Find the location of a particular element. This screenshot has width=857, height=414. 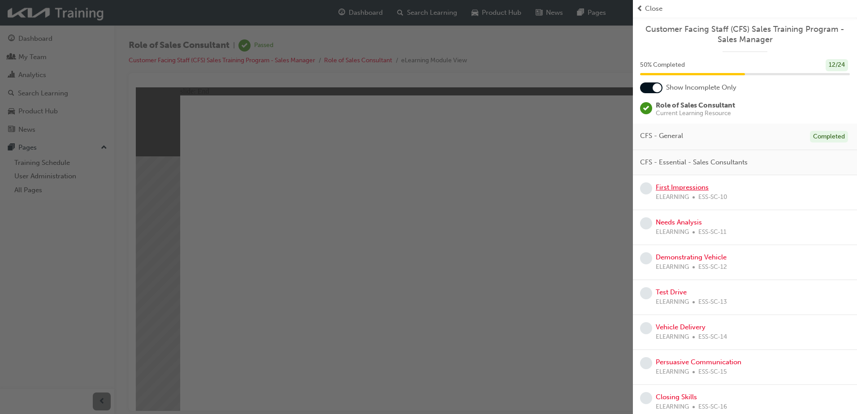

span: Show Incomplete Only is located at coordinates (701, 87).